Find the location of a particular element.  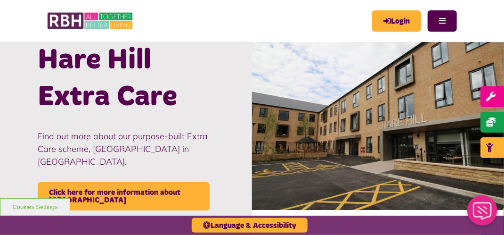

a: MyRBH is located at coordinates (397, 21).